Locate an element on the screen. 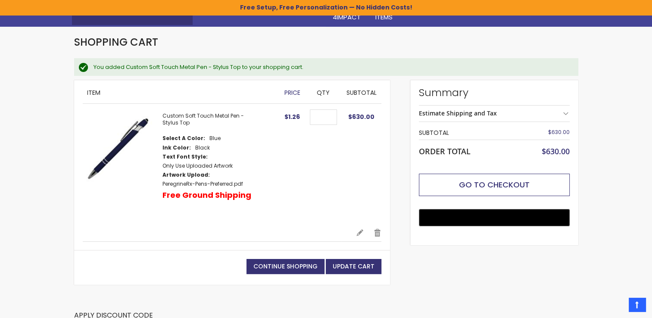 Image resolution: width=652 pixels, height=318 pixels. span: Qty is located at coordinates (323, 93).